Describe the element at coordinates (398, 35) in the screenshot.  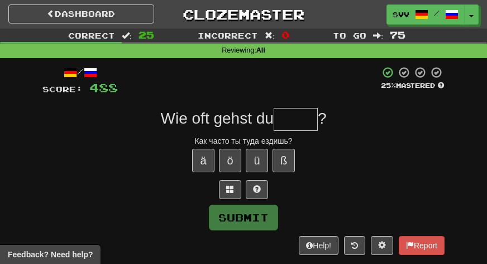
I see `span: 75` at that location.